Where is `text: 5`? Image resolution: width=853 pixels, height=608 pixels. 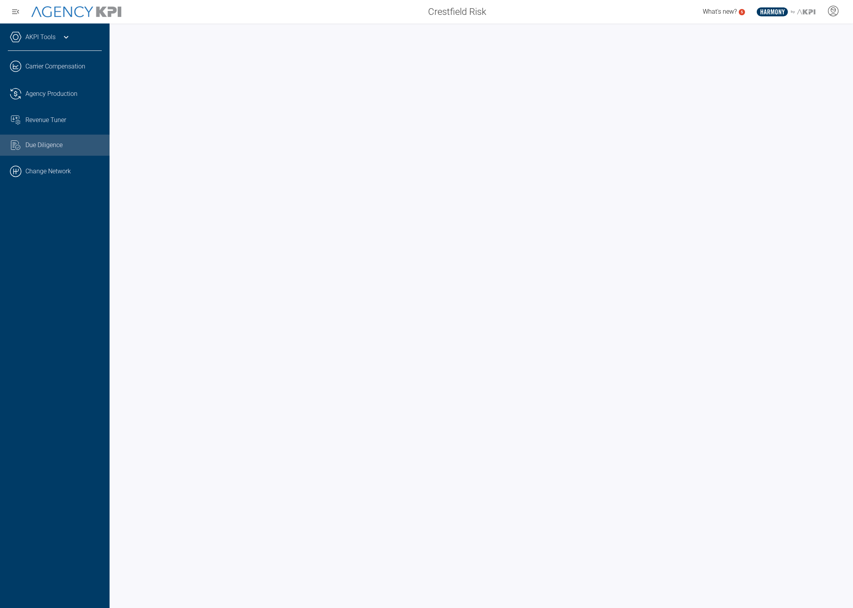 text: 5 is located at coordinates (742, 12).